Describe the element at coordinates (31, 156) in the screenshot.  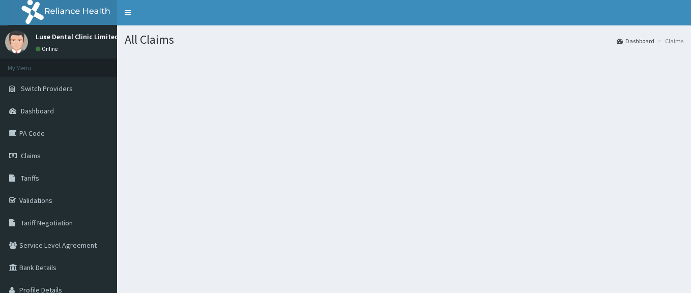
I see `span: Claims` at that location.